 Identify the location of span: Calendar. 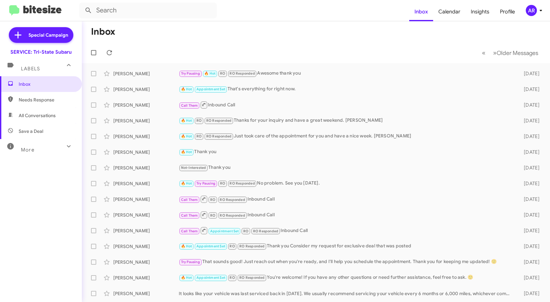
(449, 12).